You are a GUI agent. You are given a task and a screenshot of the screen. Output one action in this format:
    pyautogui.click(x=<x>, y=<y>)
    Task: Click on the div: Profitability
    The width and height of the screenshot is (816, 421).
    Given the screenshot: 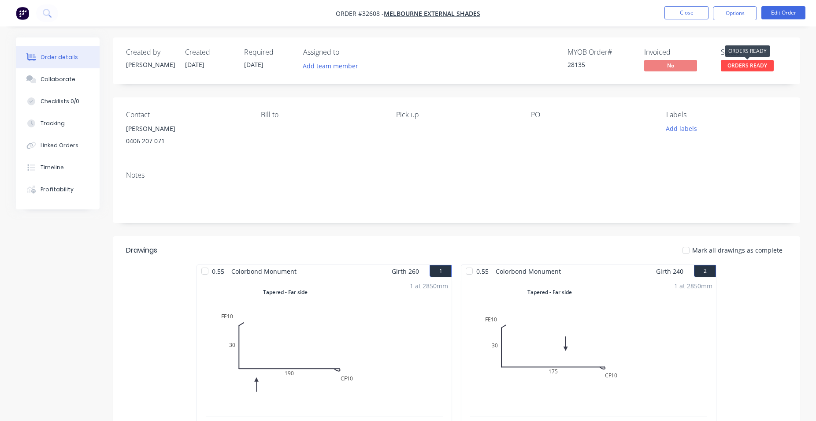 What is the action you would take?
    pyautogui.click(x=57, y=189)
    